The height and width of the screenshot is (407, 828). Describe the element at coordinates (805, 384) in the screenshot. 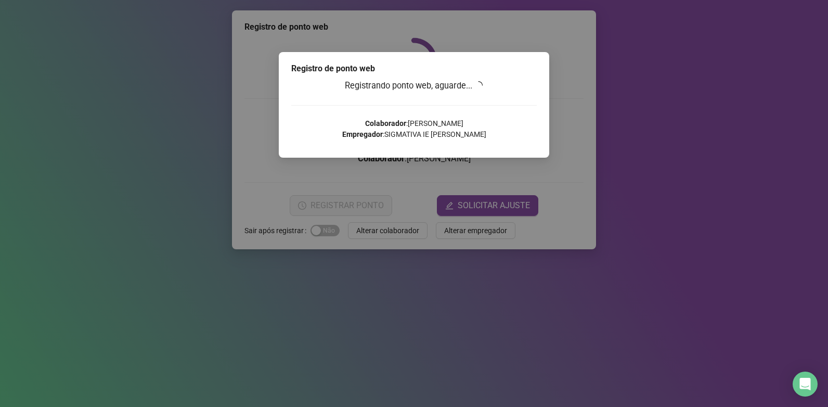

I see `div: Open Intercom Messenger` at that location.